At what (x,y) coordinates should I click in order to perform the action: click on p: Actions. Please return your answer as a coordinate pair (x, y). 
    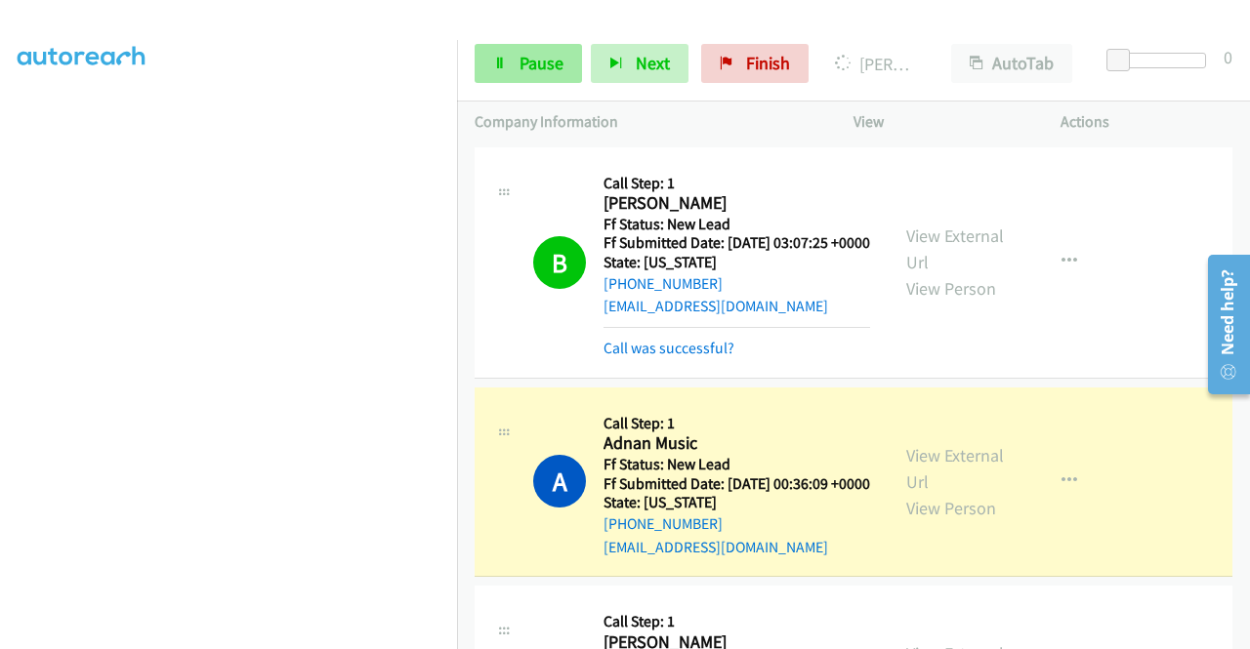
    Looking at the image, I should click on (1146, 122).